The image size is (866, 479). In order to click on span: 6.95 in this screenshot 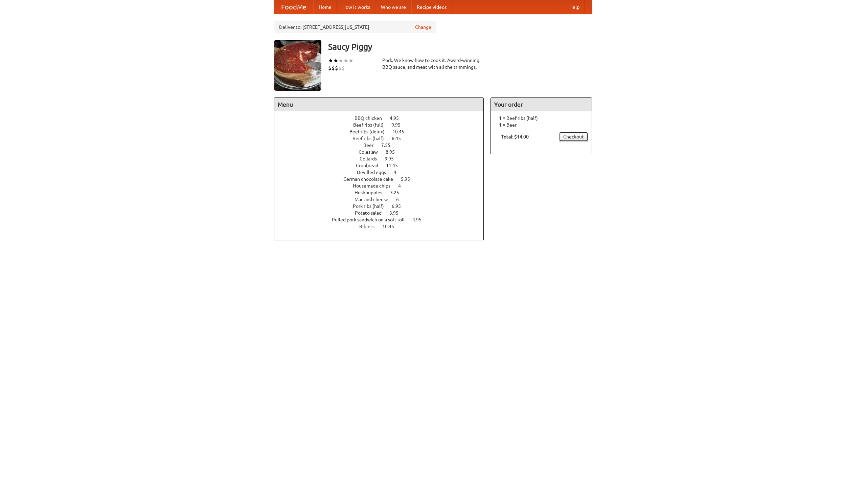, I will do `click(400, 206)`.